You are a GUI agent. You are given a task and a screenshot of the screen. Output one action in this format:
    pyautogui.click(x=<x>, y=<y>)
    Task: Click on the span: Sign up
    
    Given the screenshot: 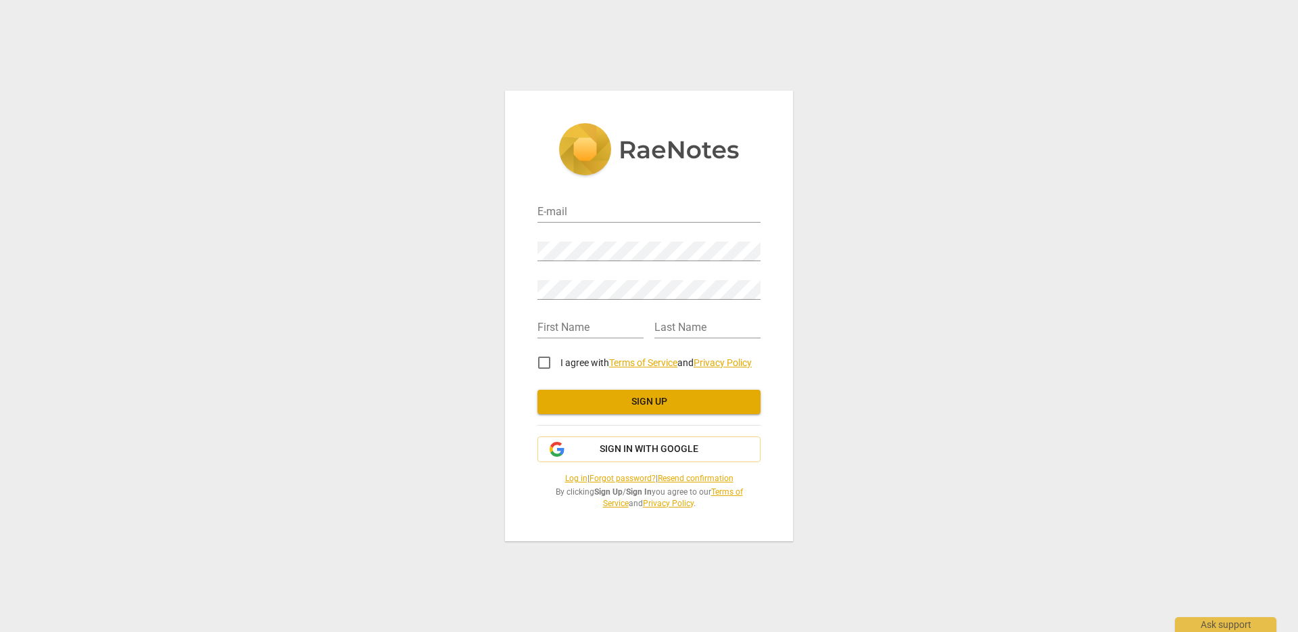 What is the action you would take?
    pyautogui.click(x=649, y=402)
    